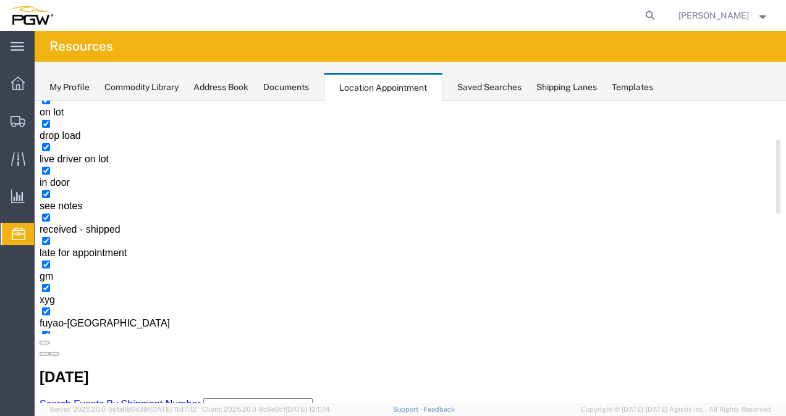  Describe the element at coordinates (11, 46) in the screenshot. I see `input: live driver on lot` at that location.